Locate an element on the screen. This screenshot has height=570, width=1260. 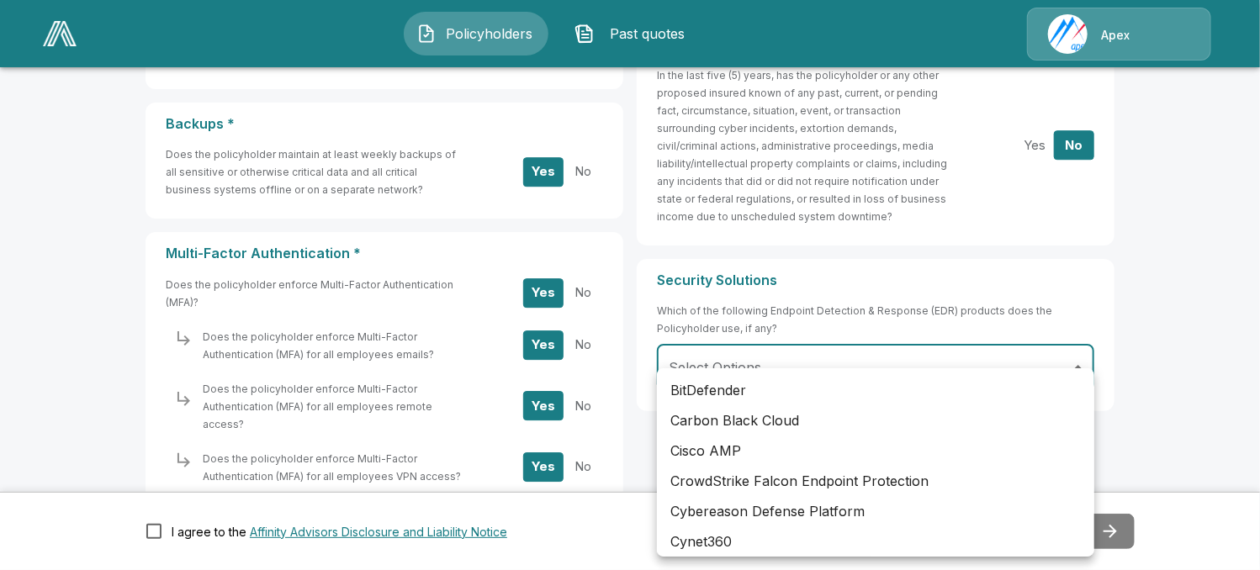
li: Cisco AMP is located at coordinates (875, 451).